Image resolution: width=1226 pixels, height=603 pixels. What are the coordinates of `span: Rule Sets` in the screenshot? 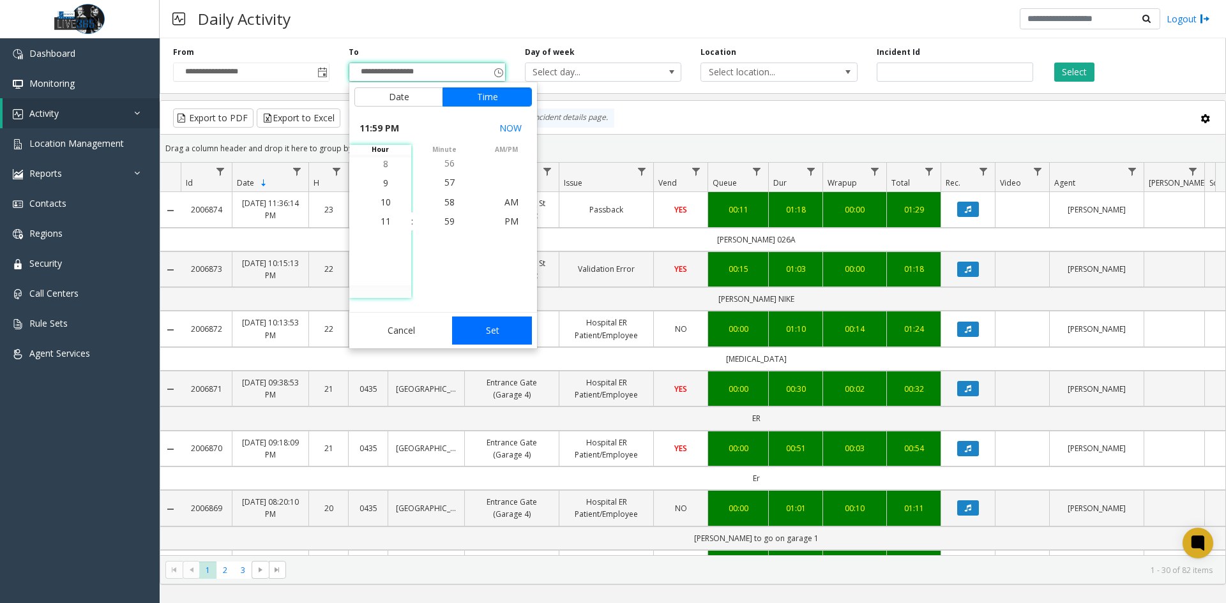 It's located at (49, 323).